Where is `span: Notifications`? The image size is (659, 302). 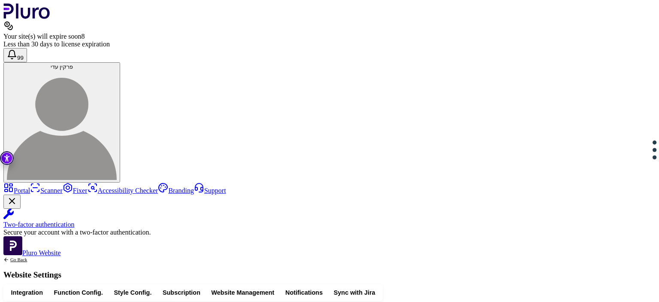 span: Notifications is located at coordinates (304, 292).